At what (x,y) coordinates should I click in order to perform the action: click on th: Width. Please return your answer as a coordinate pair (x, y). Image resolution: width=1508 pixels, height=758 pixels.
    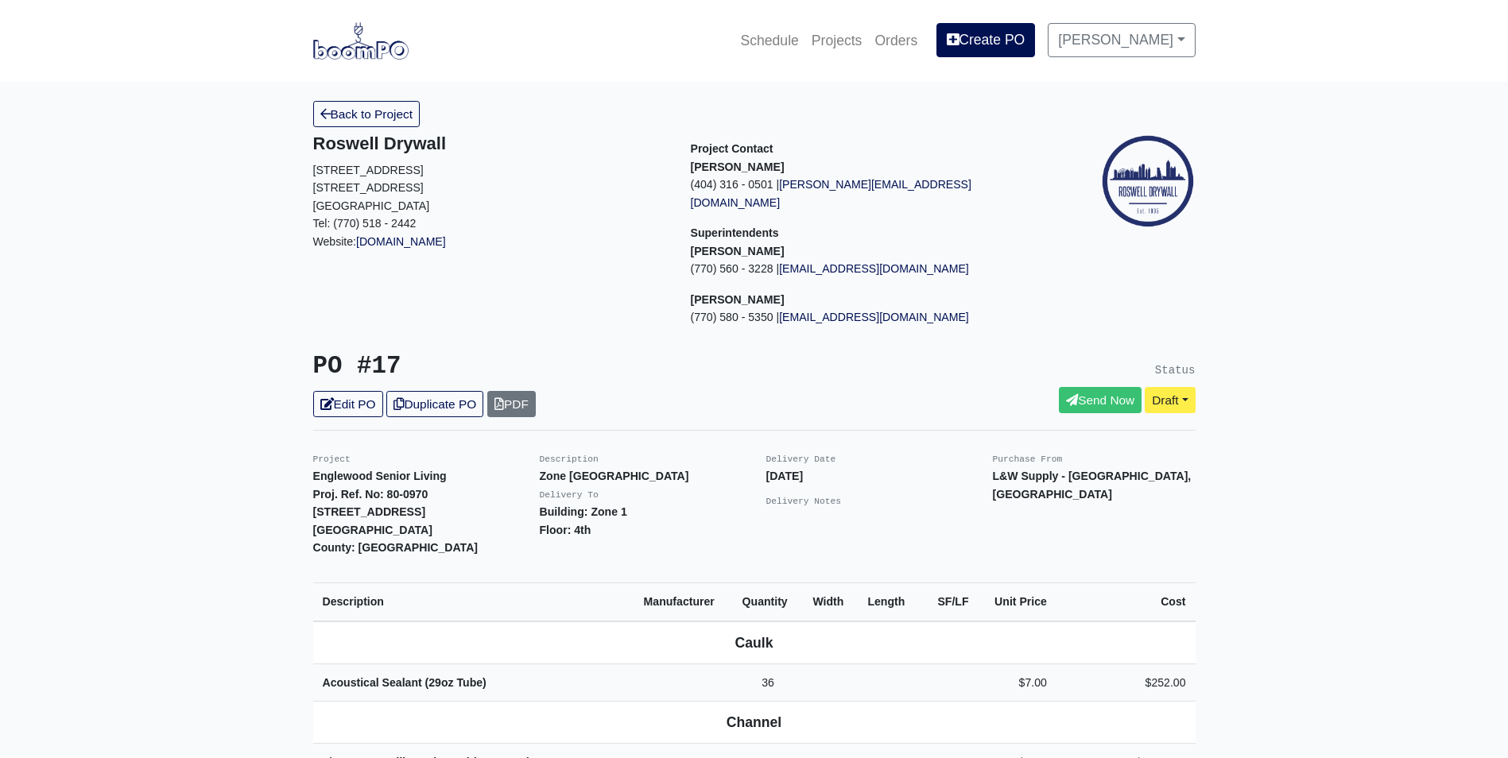
    Looking at the image, I should click on (830, 602).